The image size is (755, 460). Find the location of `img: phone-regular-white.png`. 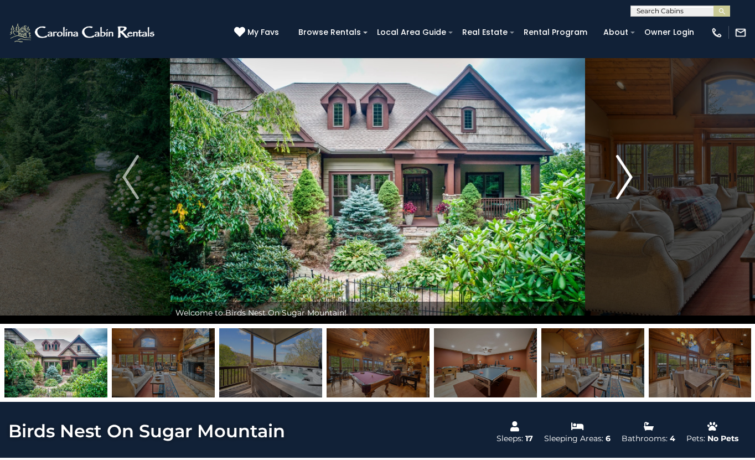

img: phone-regular-white.png is located at coordinates (717, 33).